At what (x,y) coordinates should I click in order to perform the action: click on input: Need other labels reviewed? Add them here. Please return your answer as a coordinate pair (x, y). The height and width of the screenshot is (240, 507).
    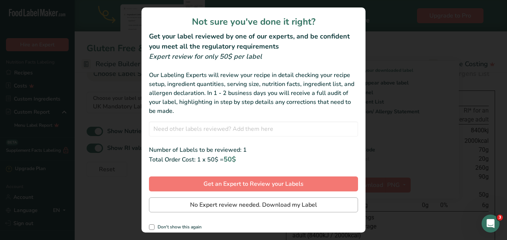
    Looking at the image, I should click on (254, 129).